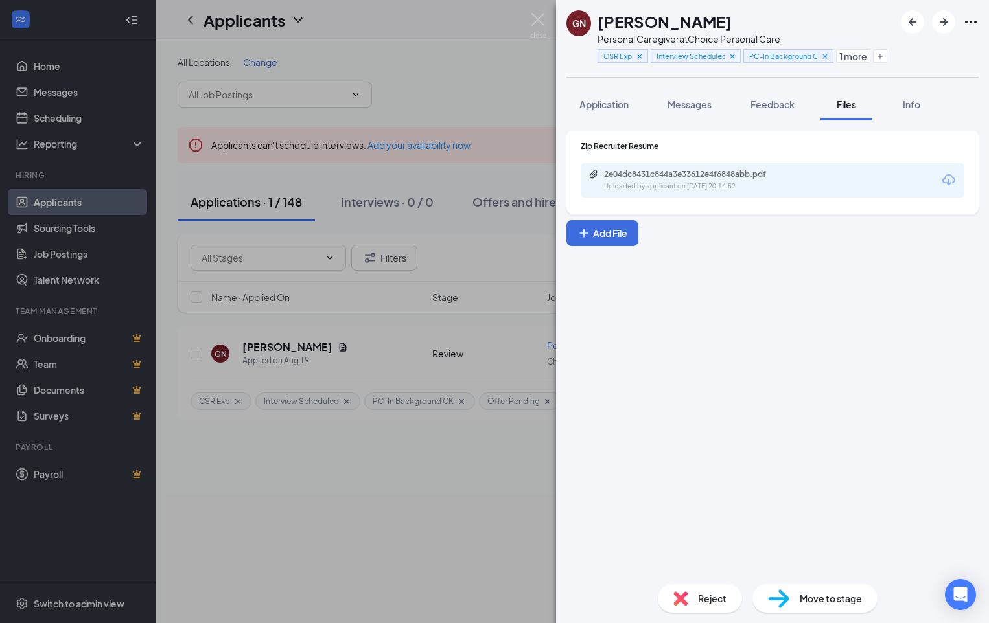 The image size is (989, 623). What do you see at coordinates (831, 599) in the screenshot?
I see `span: Move to stage` at bounding box center [831, 599].